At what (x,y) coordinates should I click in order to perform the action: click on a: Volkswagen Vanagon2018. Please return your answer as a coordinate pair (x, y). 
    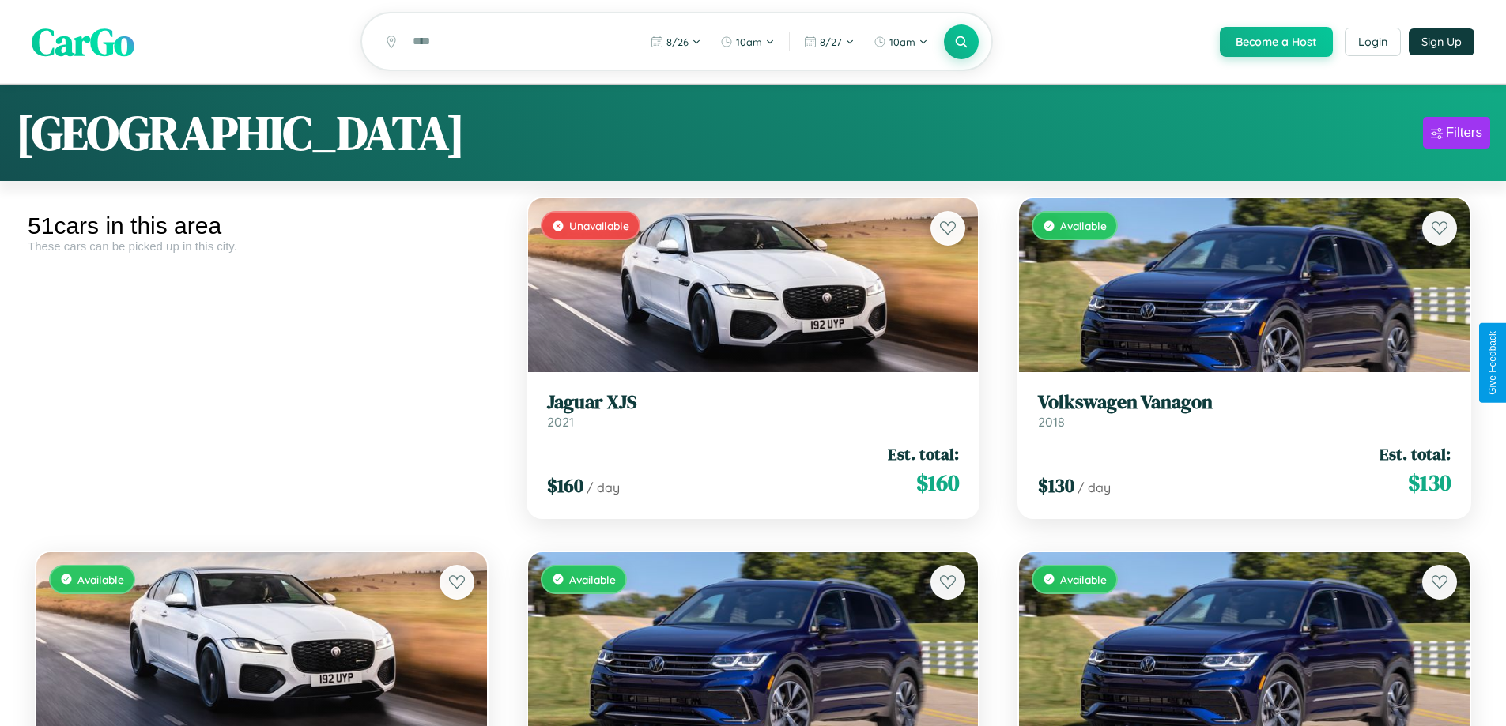
    Looking at the image, I should click on (1244, 410).